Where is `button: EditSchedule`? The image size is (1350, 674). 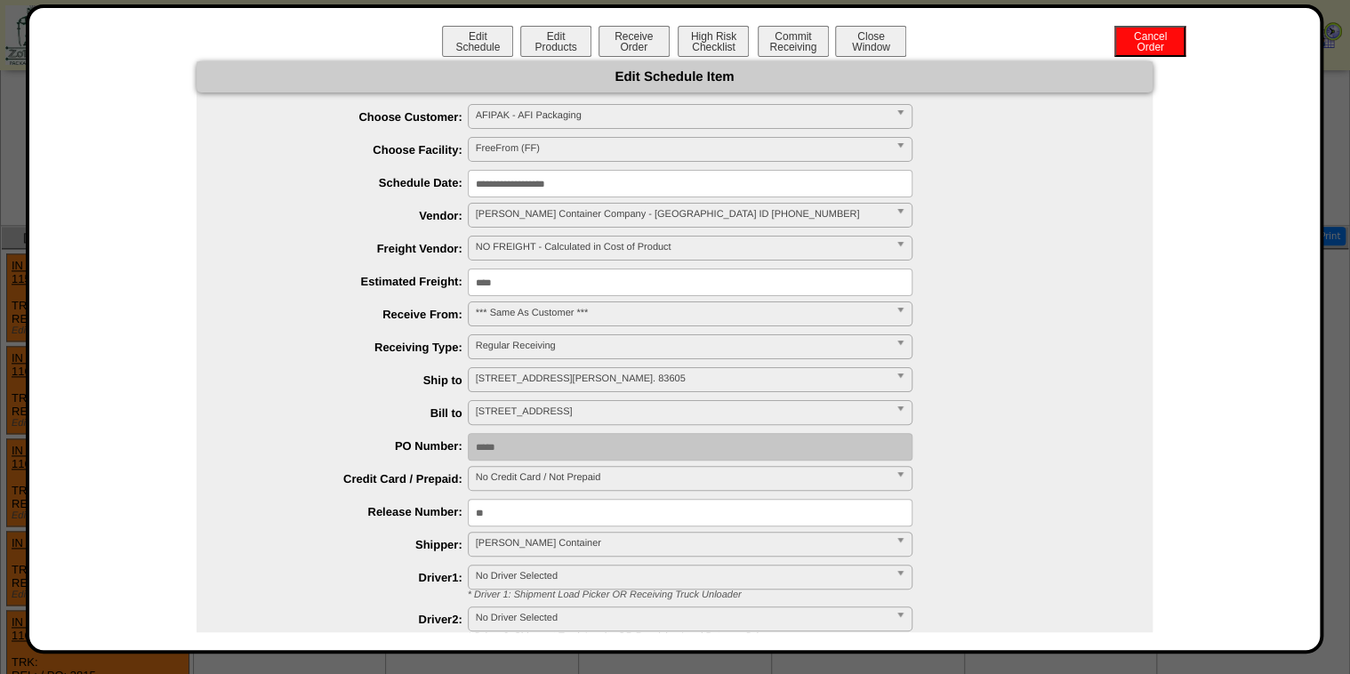 button: EditSchedule is located at coordinates (477, 41).